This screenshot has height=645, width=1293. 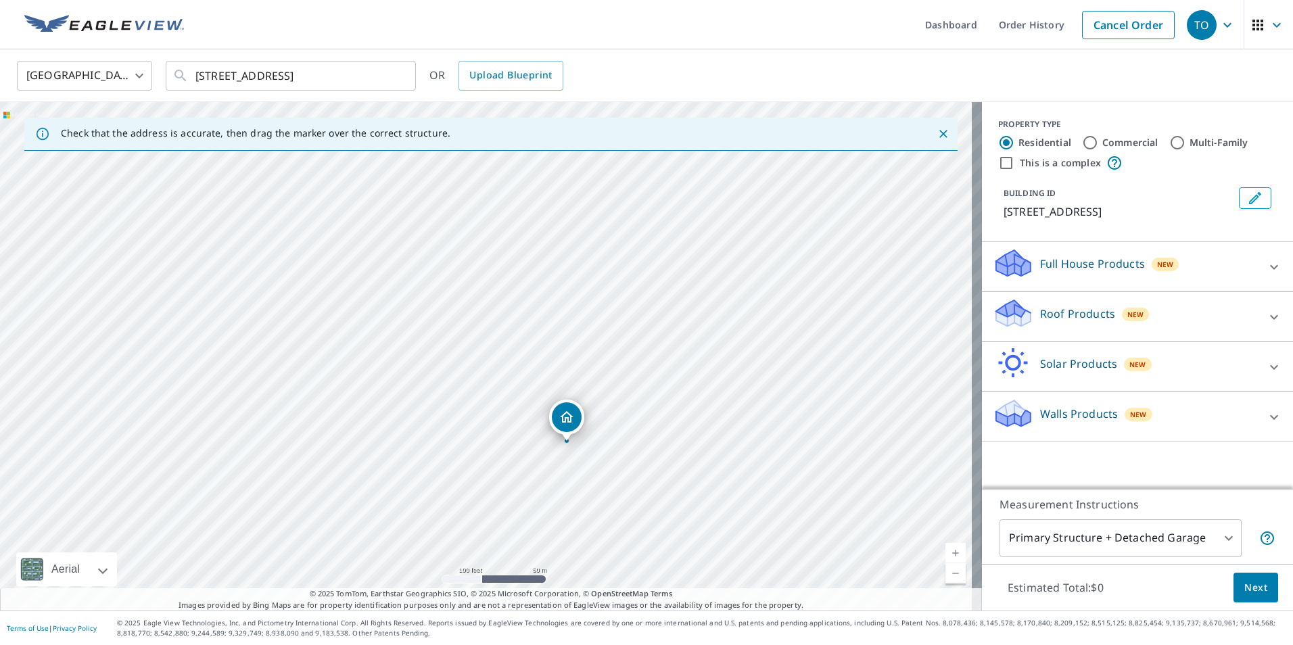 I want to click on p: Roof Products, so click(x=1077, y=314).